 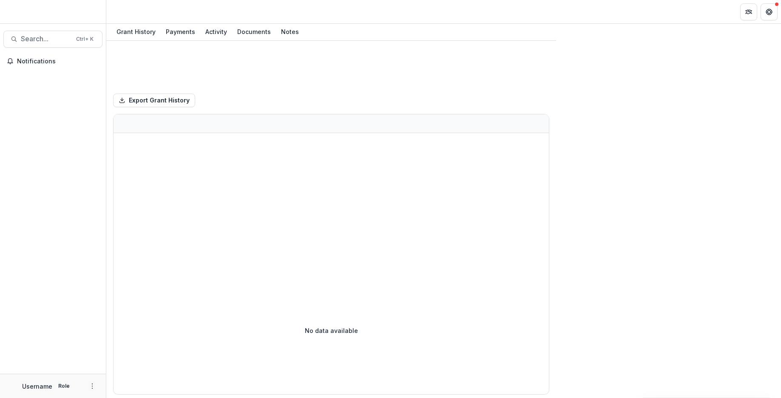 I want to click on a: Documents, so click(x=254, y=32).